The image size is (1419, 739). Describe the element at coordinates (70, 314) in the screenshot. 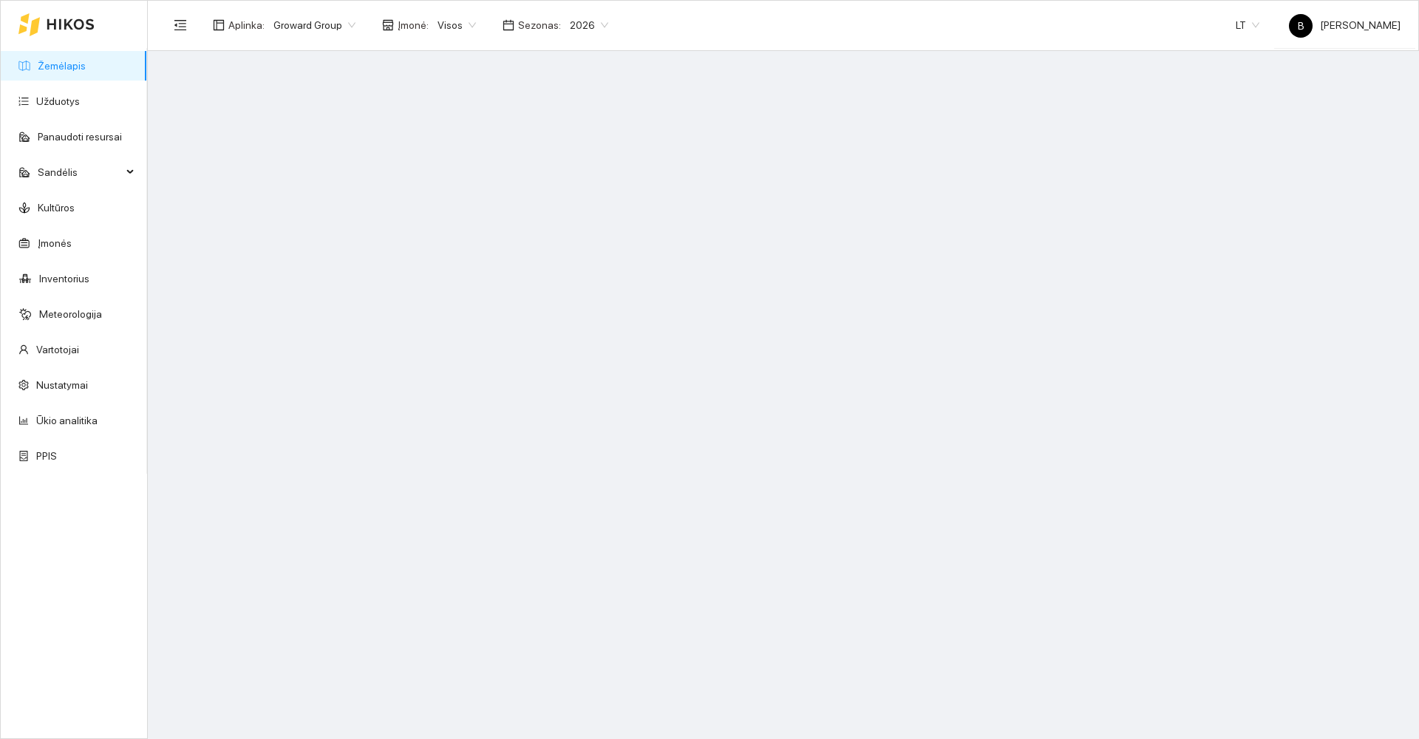

I see `a: Meteorologija` at that location.